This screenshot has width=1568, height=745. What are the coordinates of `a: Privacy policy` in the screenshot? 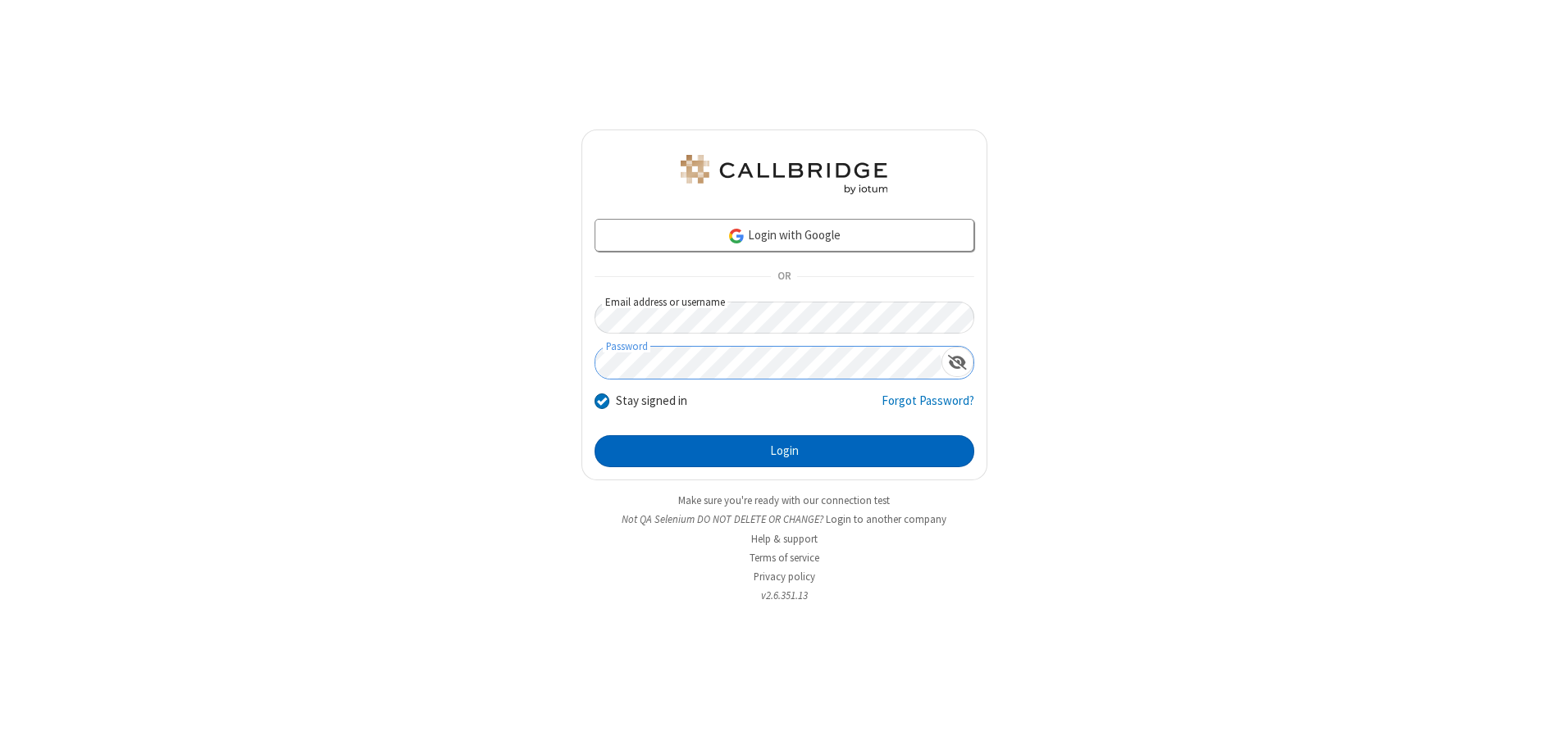 It's located at (784, 576).